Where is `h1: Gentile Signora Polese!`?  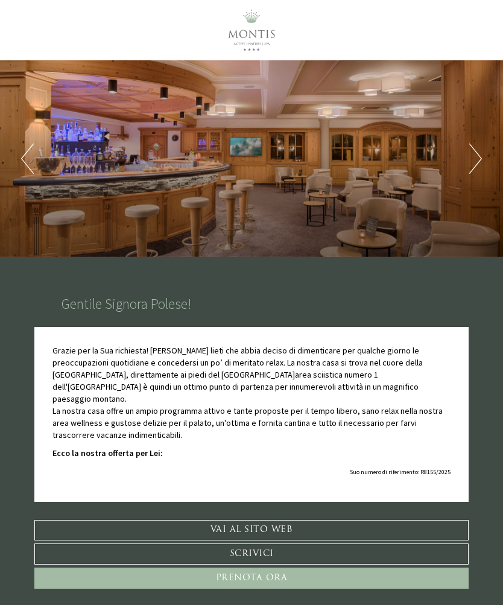
h1: Gentile Signora Polese! is located at coordinates (126, 304).